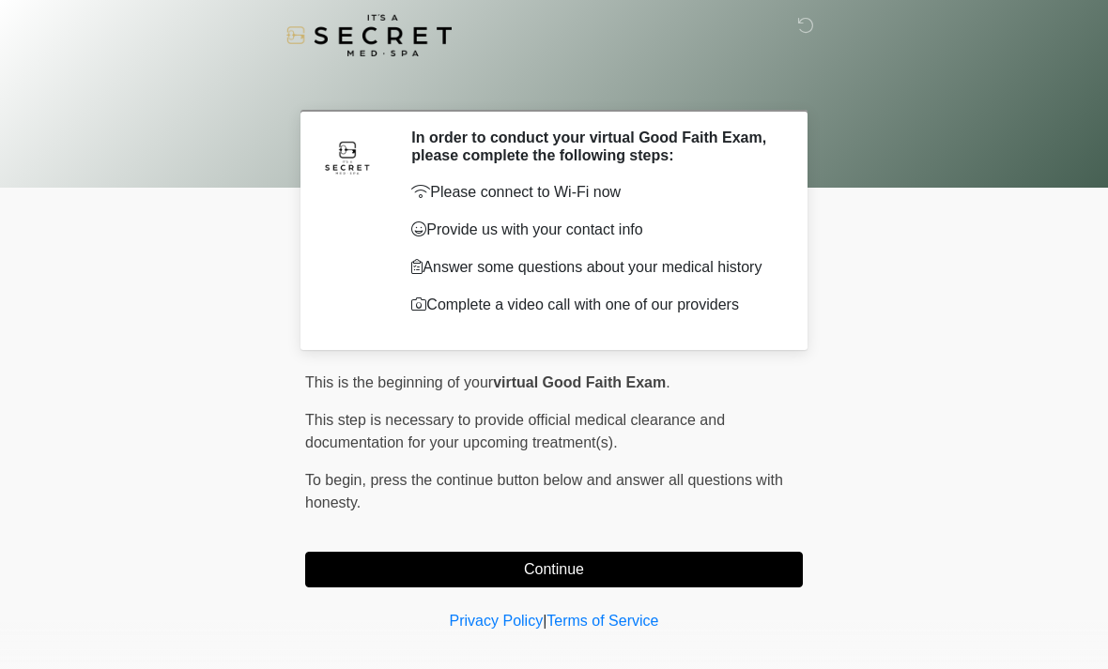  Describe the element at coordinates (347, 157) in the screenshot. I see `img: Agent Avatar` at that location.